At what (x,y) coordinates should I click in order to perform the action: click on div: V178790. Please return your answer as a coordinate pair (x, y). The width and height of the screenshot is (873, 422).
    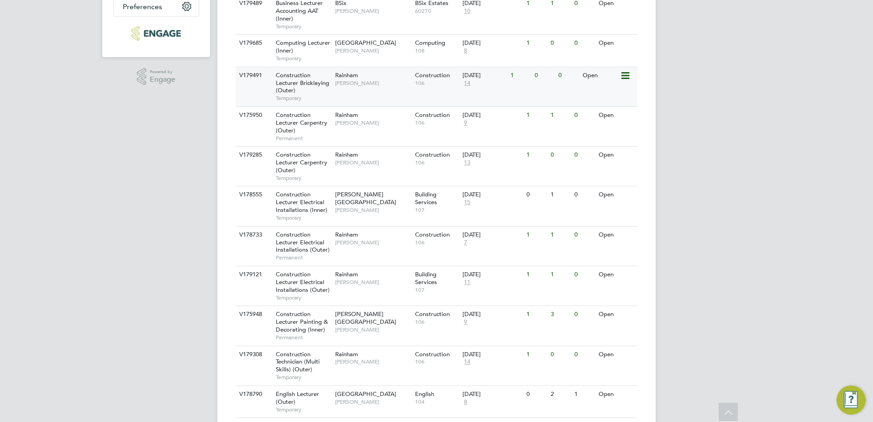
    Looking at the image, I should click on (253, 394).